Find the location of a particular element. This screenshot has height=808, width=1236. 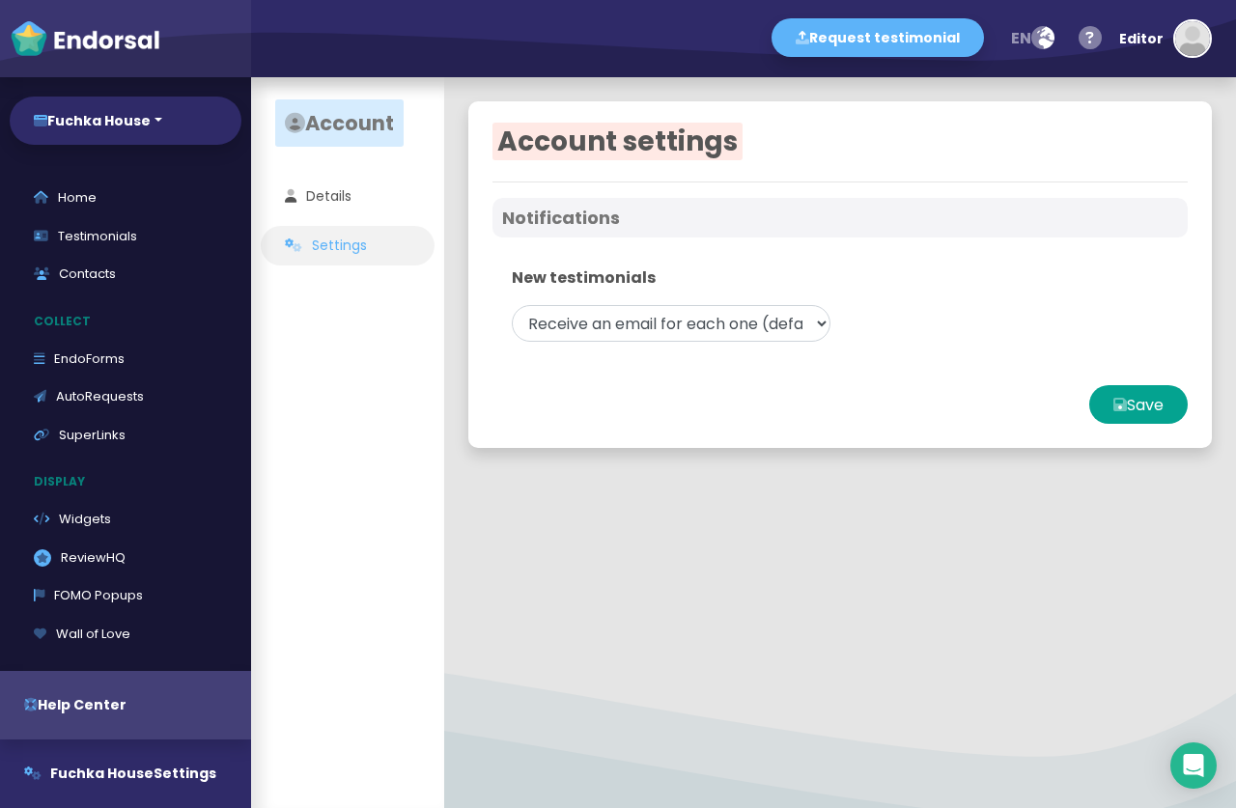

a: Home is located at coordinates (125, 198).